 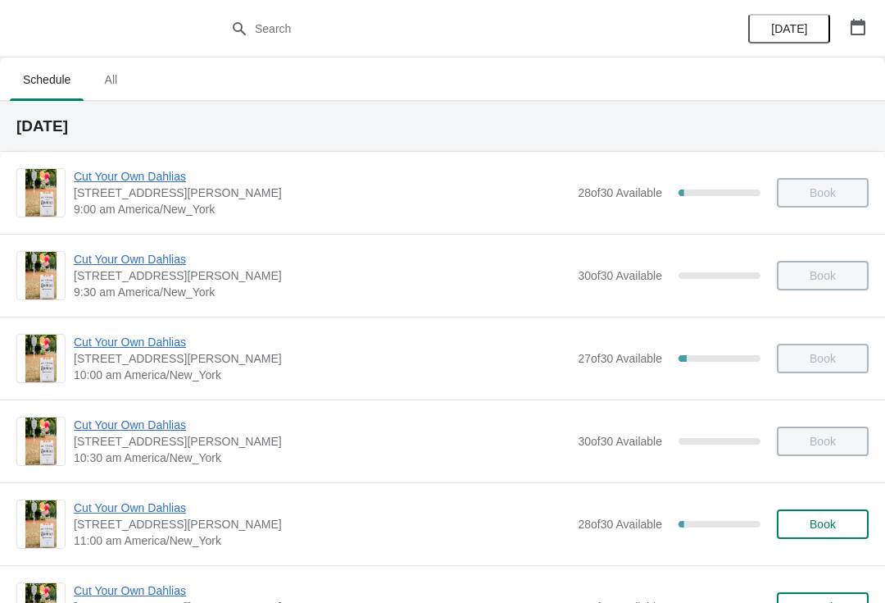 What do you see at coordinates (459, 29) in the screenshot?
I see `input: Search` at bounding box center [459, 29].